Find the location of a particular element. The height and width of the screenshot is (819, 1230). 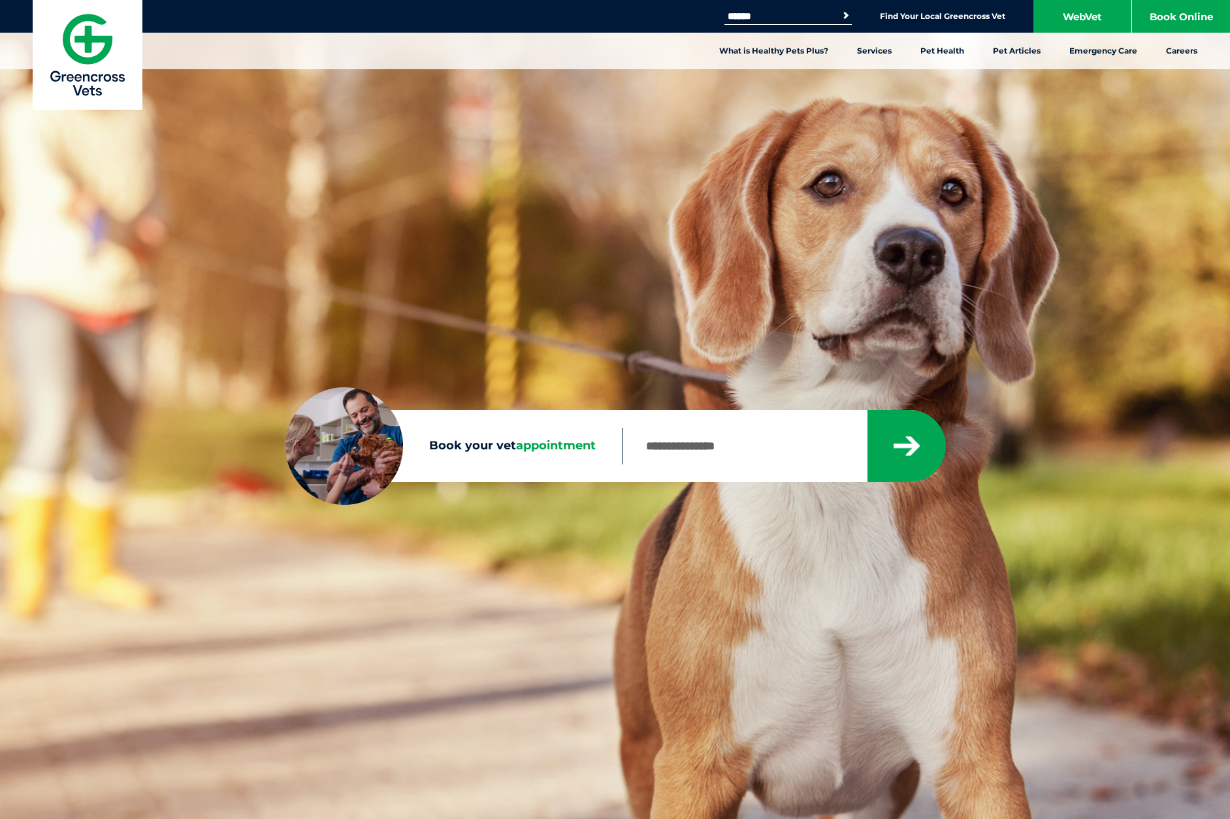

a: Services is located at coordinates (874, 51).